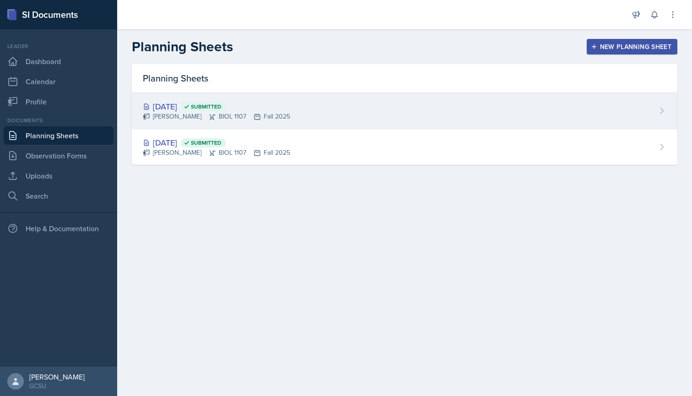  I want to click on div: Documents, so click(59, 120).